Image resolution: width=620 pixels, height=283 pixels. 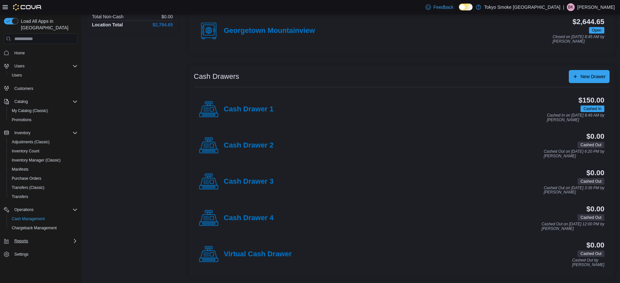 I want to click on button: Purchase Orders, so click(x=43, y=179).